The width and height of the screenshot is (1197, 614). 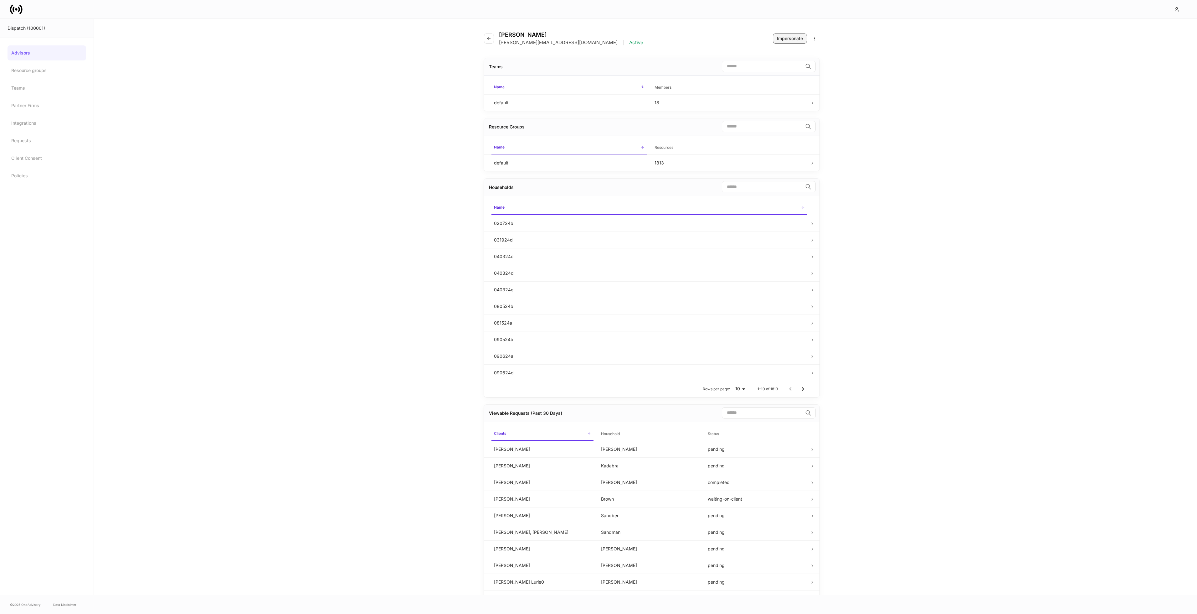 I want to click on h6: Household, so click(x=611, y=433).